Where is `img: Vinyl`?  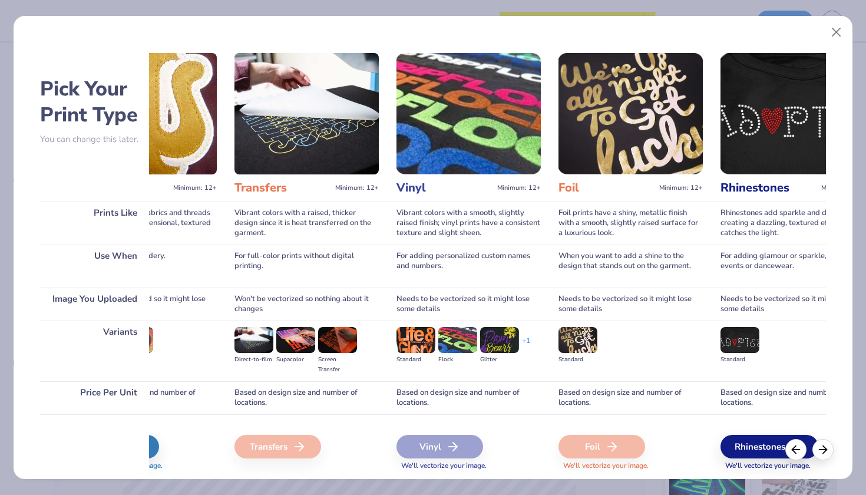 img: Vinyl is located at coordinates (469, 114).